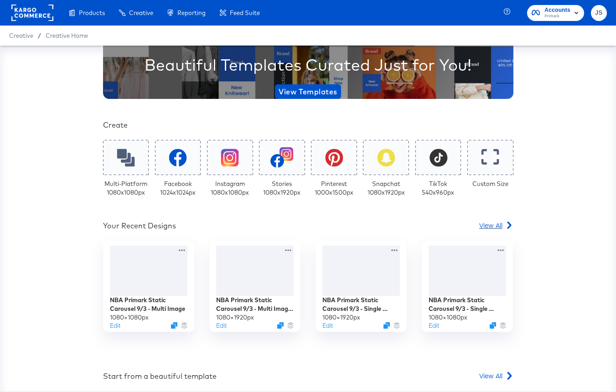  I want to click on div: NBA Primark Static Carousel 9/3 - Single Image 9:161080×1920pxEditDuplicate, so click(361, 286).